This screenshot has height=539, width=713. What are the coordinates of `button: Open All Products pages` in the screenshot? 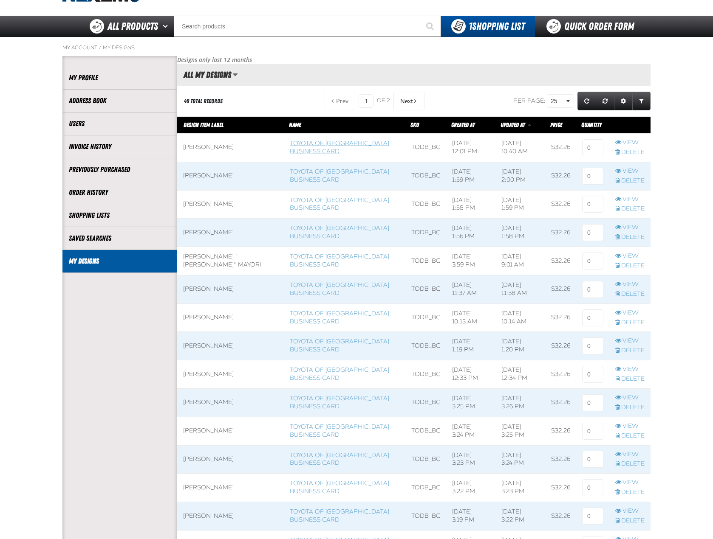 It's located at (166, 26).